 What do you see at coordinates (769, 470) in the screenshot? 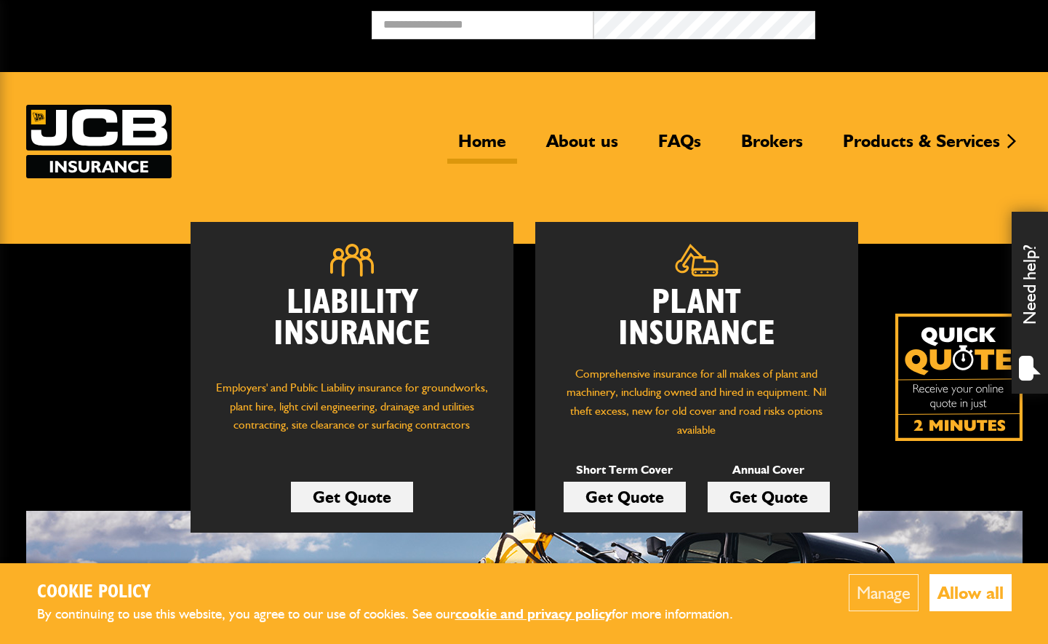
I see `p: Annual Cover` at bounding box center [769, 470].